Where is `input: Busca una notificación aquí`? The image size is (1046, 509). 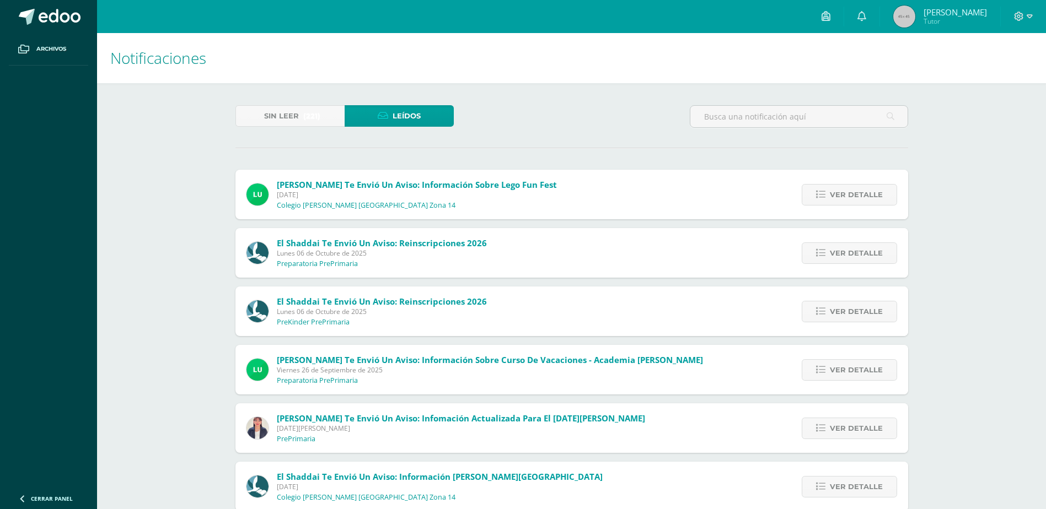
input: Busca una notificación aquí is located at coordinates (799, 116).